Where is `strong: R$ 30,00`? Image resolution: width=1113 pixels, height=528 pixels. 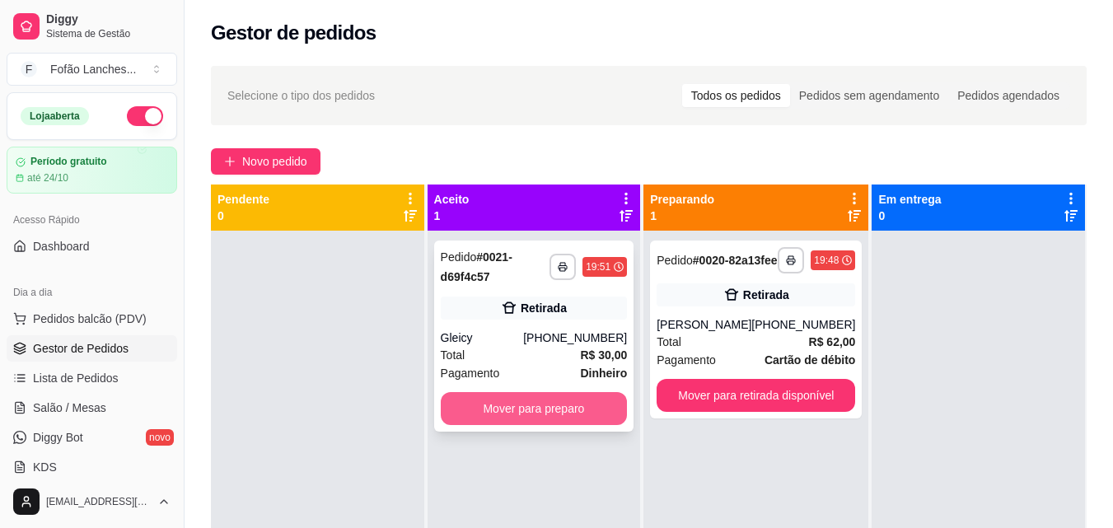
strong: R$ 30,00 is located at coordinates (603, 355).